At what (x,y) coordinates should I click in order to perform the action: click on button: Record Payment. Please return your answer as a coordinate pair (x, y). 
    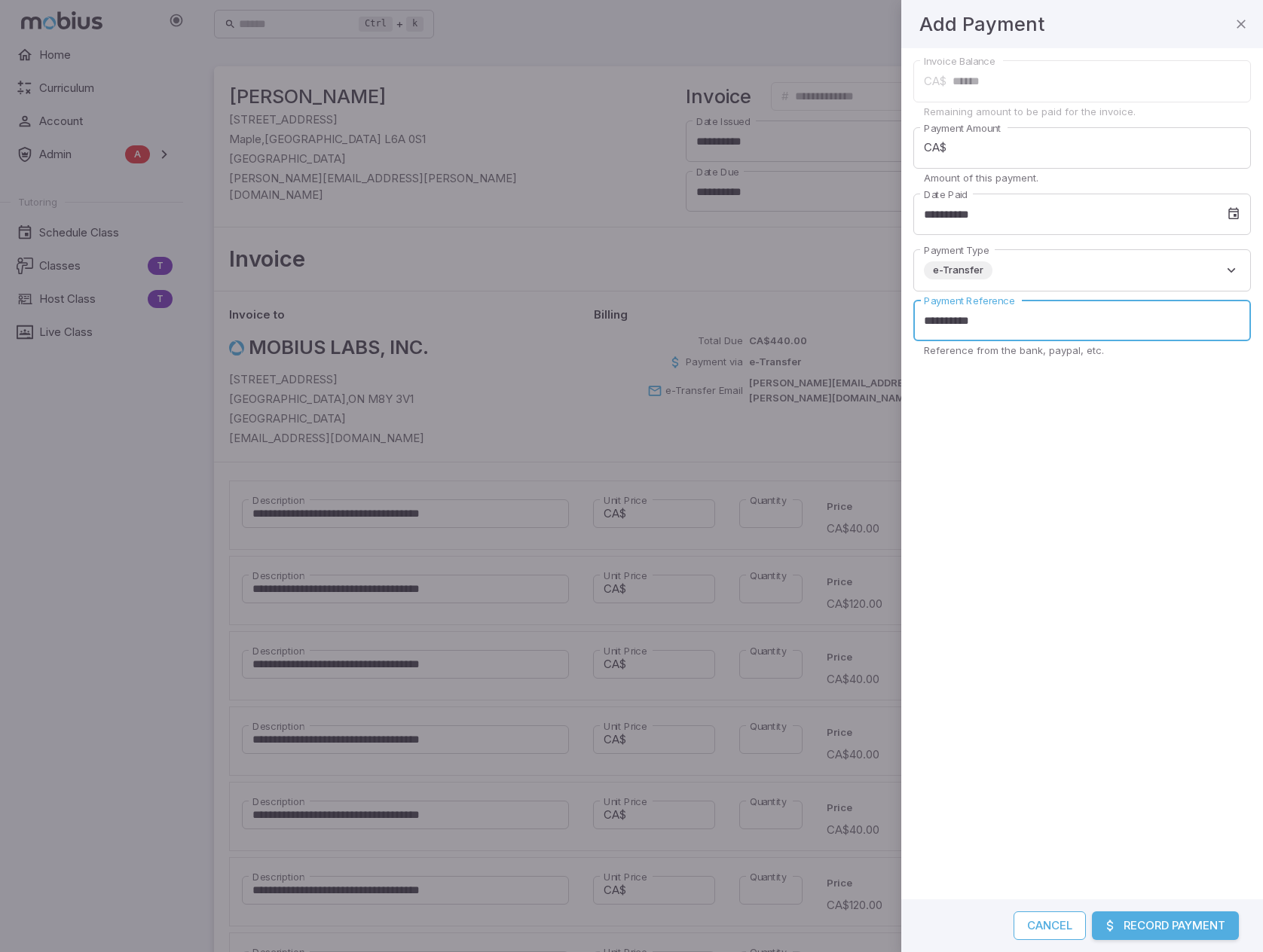
    Looking at the image, I should click on (1165, 926).